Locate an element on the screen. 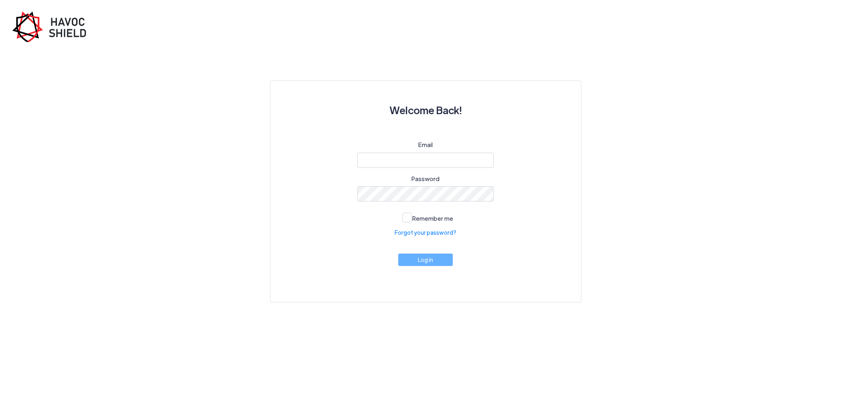 The image size is (851, 411). button: Log in is located at coordinates (425, 260).